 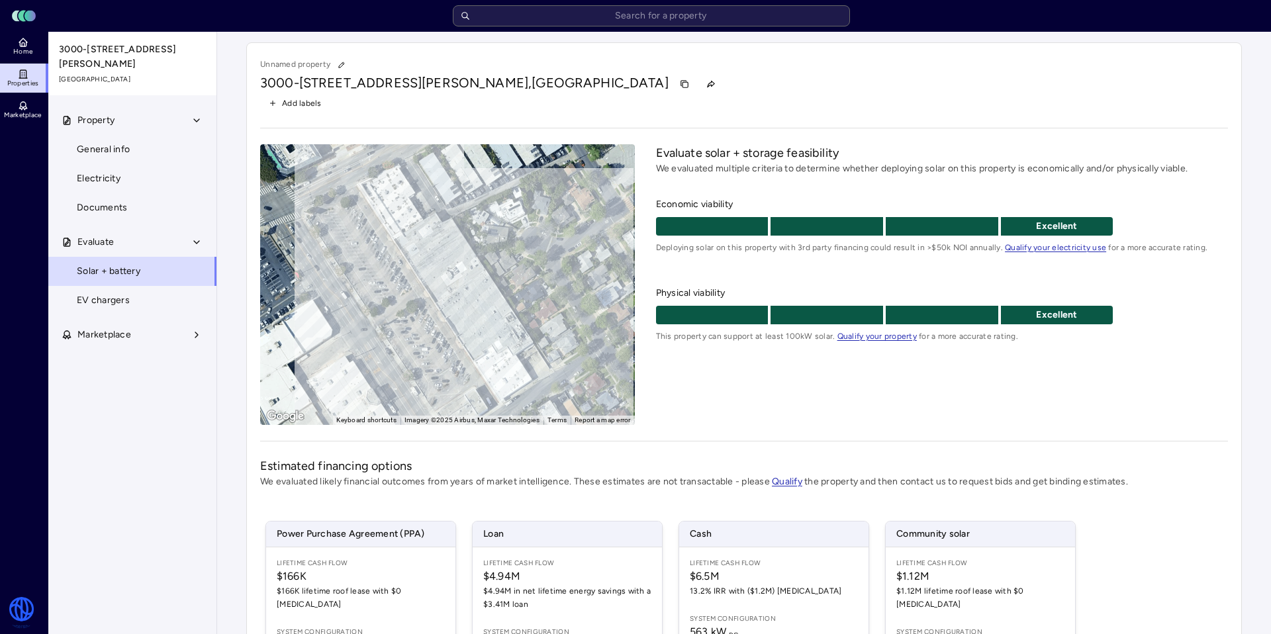 I want to click on span: Loan, so click(x=567, y=534).